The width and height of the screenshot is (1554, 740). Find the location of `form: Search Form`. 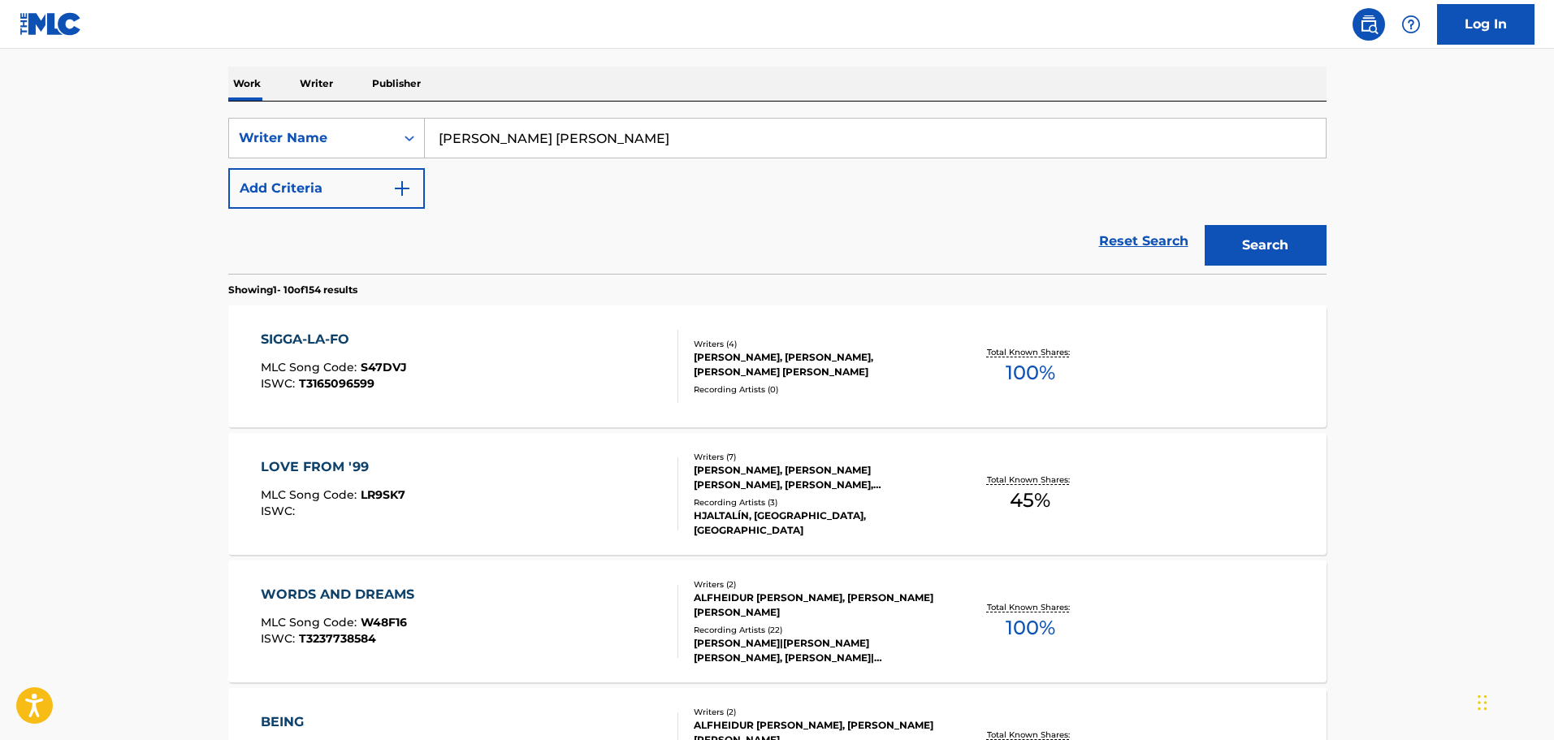

form: Search Form is located at coordinates (777, 196).